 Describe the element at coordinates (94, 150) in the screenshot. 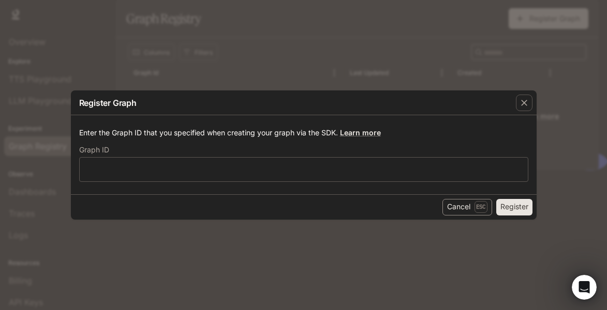

I see `p: Graph ID` at that location.